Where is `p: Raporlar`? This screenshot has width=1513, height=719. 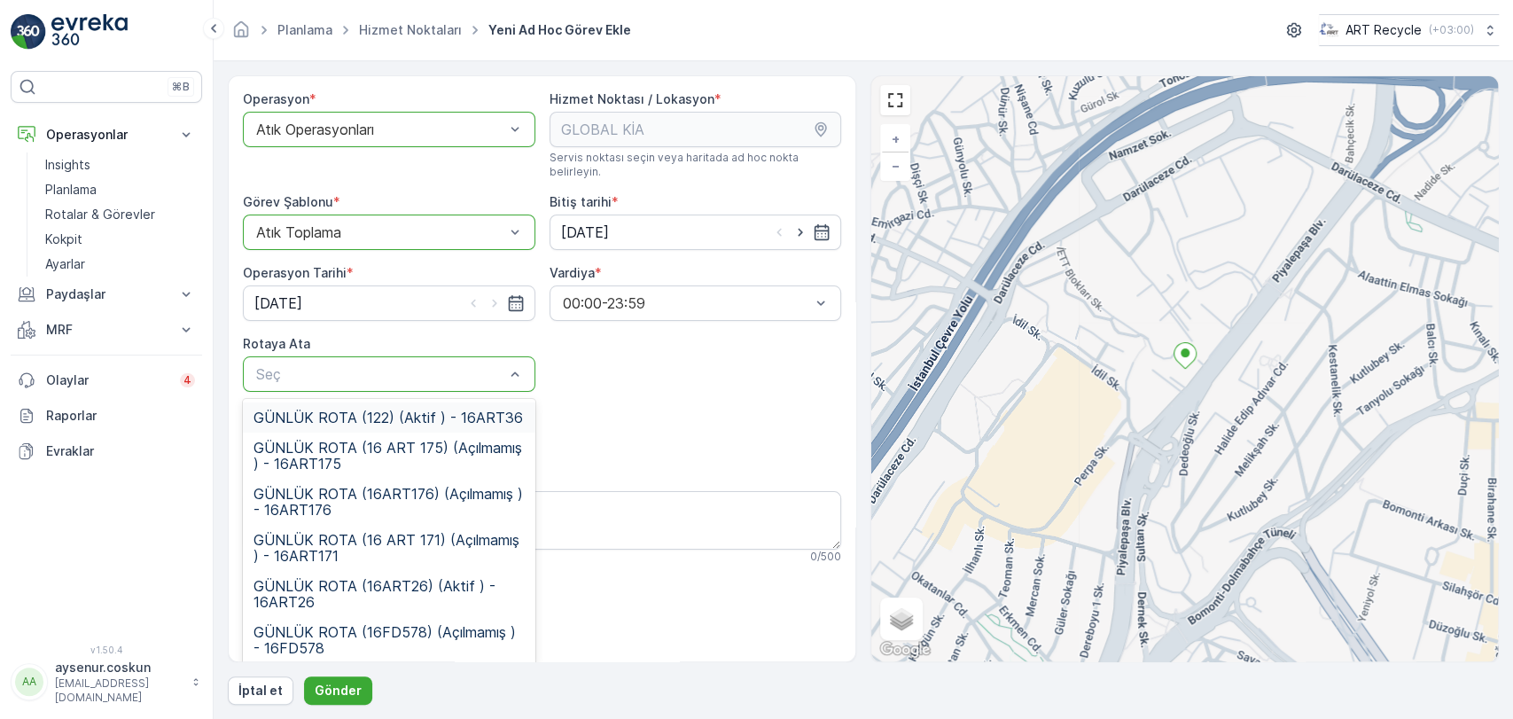 p: Raporlar is located at coordinates (121, 416).